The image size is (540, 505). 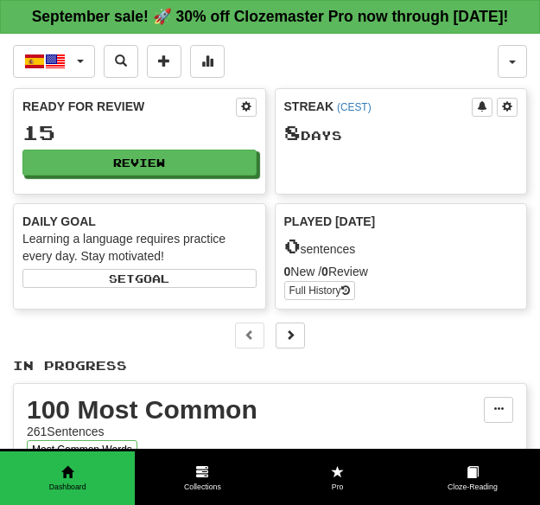 What do you see at coordinates (270, 366) in the screenshot?
I see `p: In Progress` at bounding box center [270, 366].